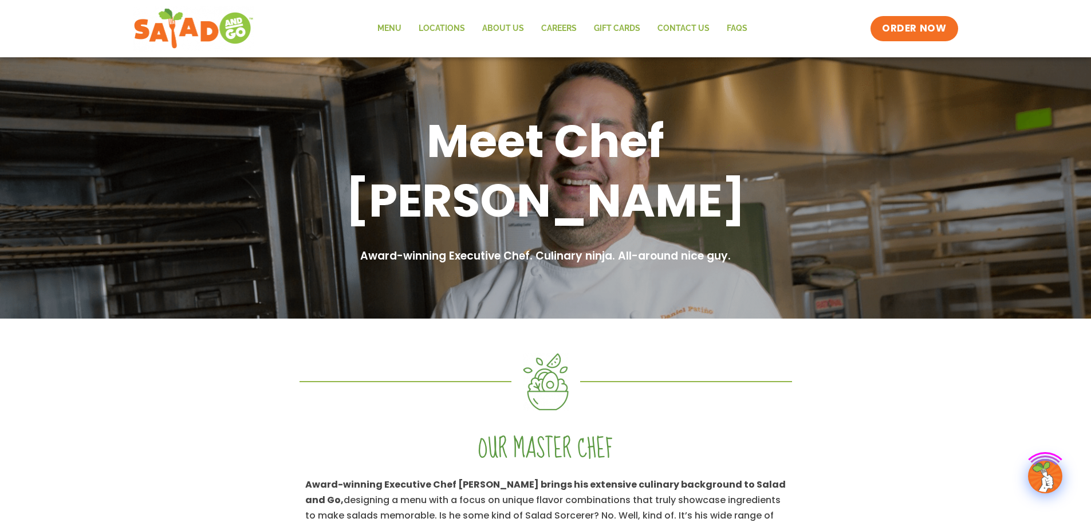 The image size is (1091, 522). I want to click on a: Locations, so click(442, 29).